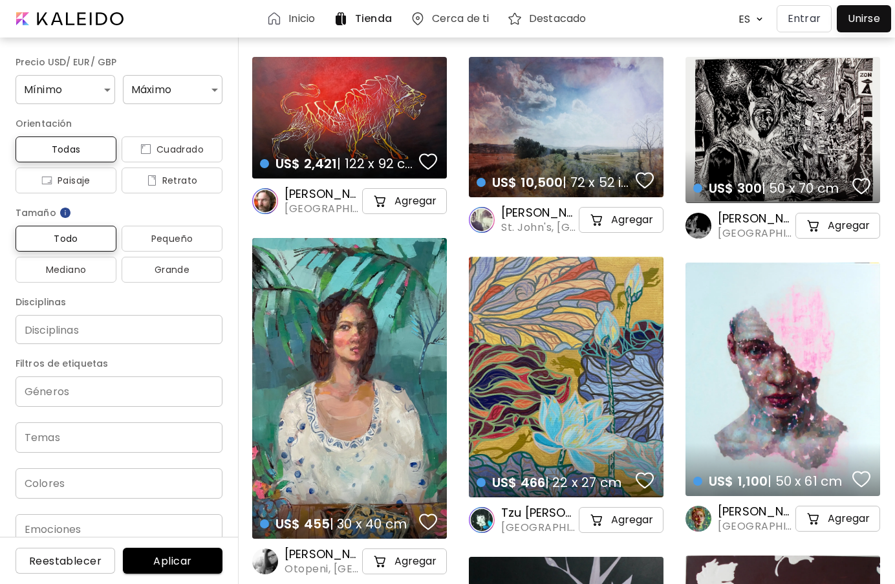 The height and width of the screenshot is (584, 895). Describe the element at coordinates (66, 270) in the screenshot. I see `span: Mediano` at that location.